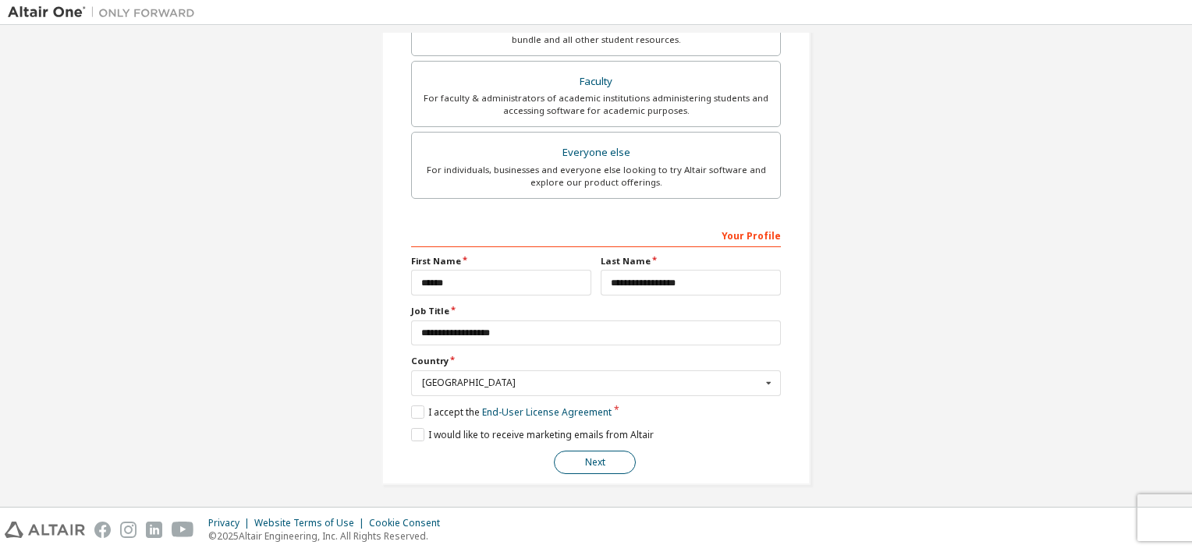 Image resolution: width=1192 pixels, height=552 pixels. Describe the element at coordinates (532, 434) in the screenshot. I see `label: I would like to receive marketing emails from Altair` at that location.